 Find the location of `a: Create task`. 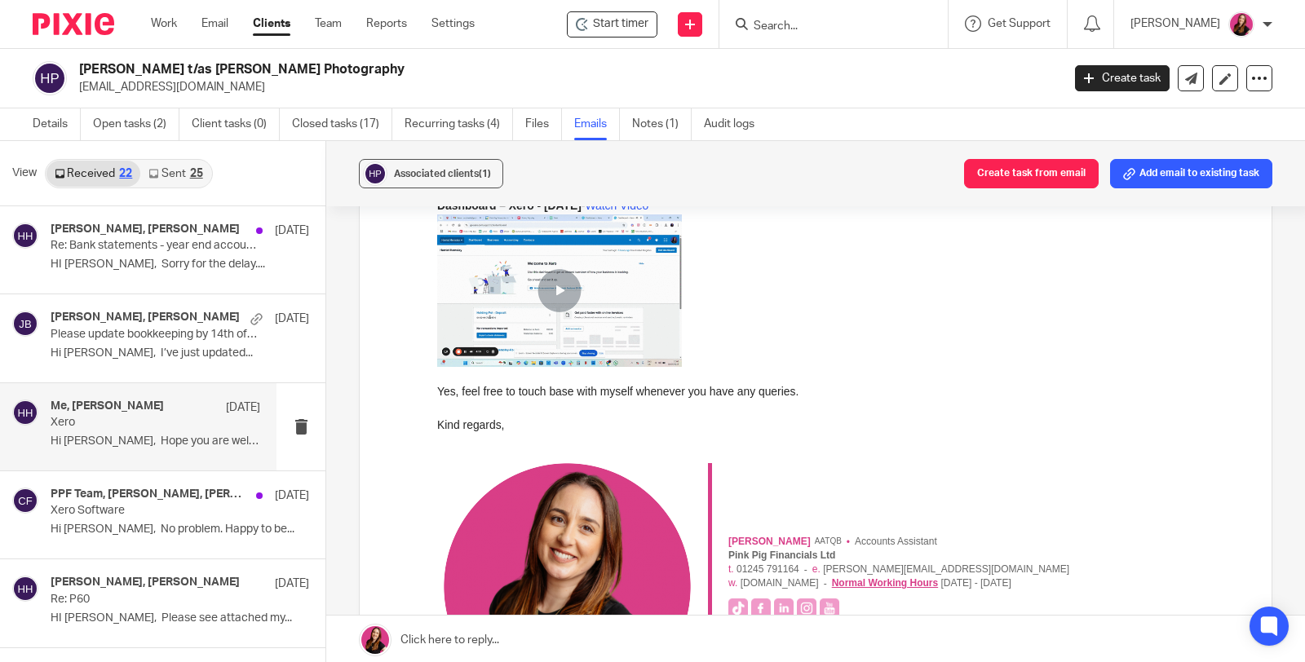

a: Create task is located at coordinates (1122, 78).